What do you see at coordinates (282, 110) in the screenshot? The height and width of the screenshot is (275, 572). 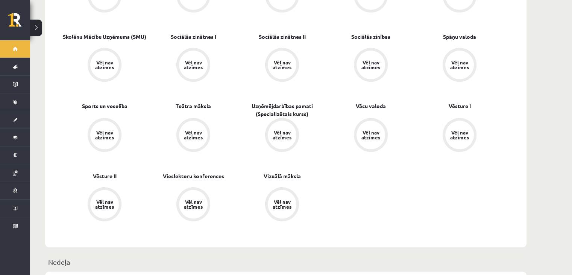 I see `a: Uzņēmējdarbības pamati (Specializētais kurss)` at bounding box center [282, 110].